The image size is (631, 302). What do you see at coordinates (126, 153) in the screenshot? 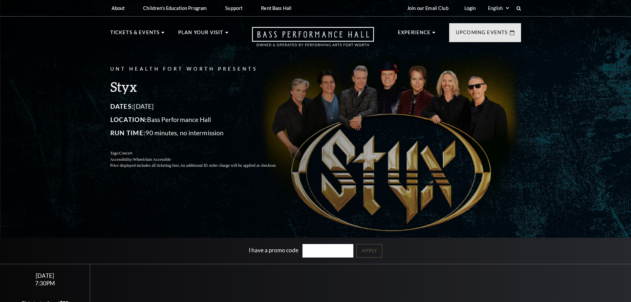
I see `span: Concert` at bounding box center [126, 153].